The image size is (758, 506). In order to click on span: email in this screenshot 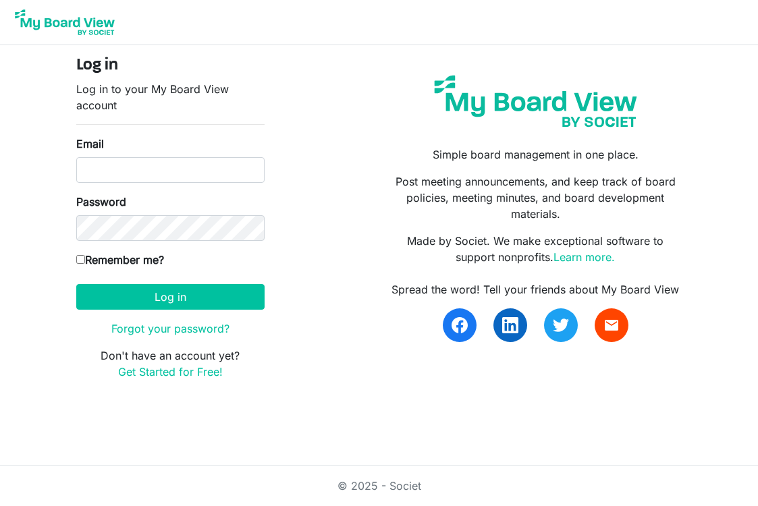, I will do `click(611, 325)`.